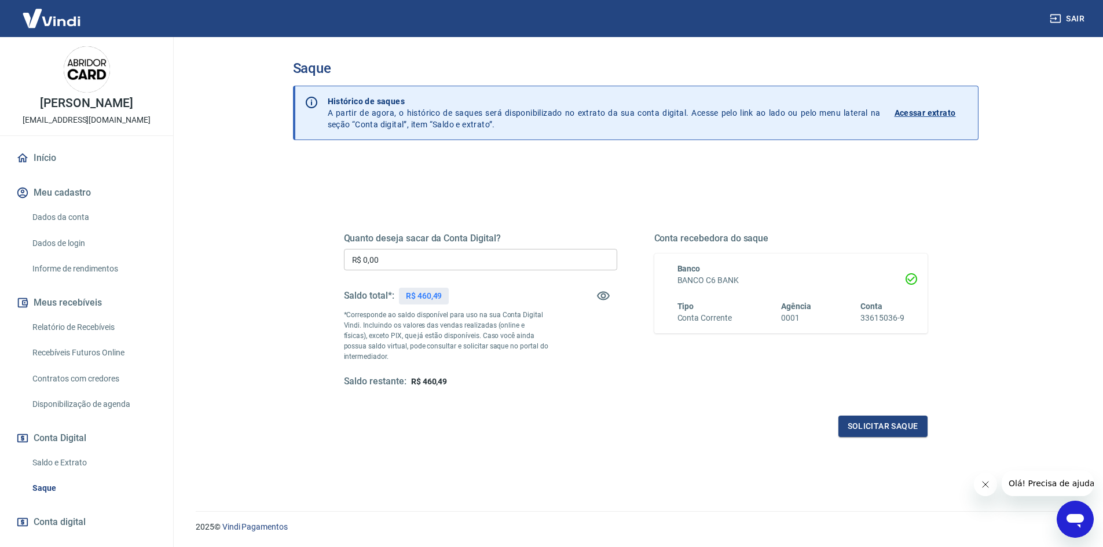 Image resolution: width=1103 pixels, height=547 pixels. I want to click on p: A partir de agora, o histórico de saques será disponibilizado no extrato da sua conta digital. Ac..., so click(604, 113).